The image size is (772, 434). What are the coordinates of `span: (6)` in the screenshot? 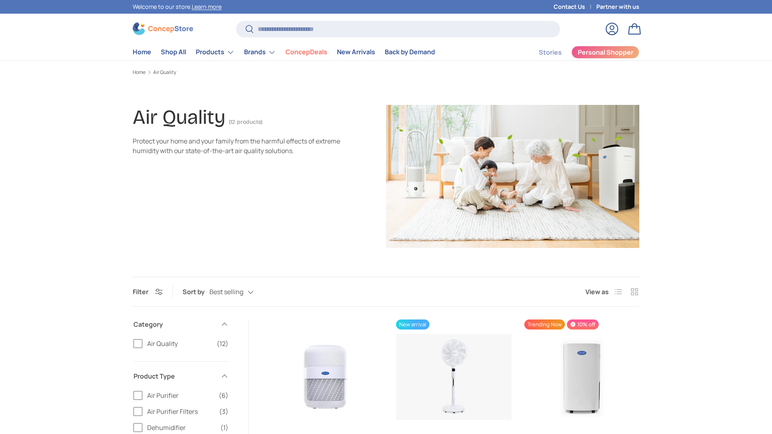 It's located at (224, 396).